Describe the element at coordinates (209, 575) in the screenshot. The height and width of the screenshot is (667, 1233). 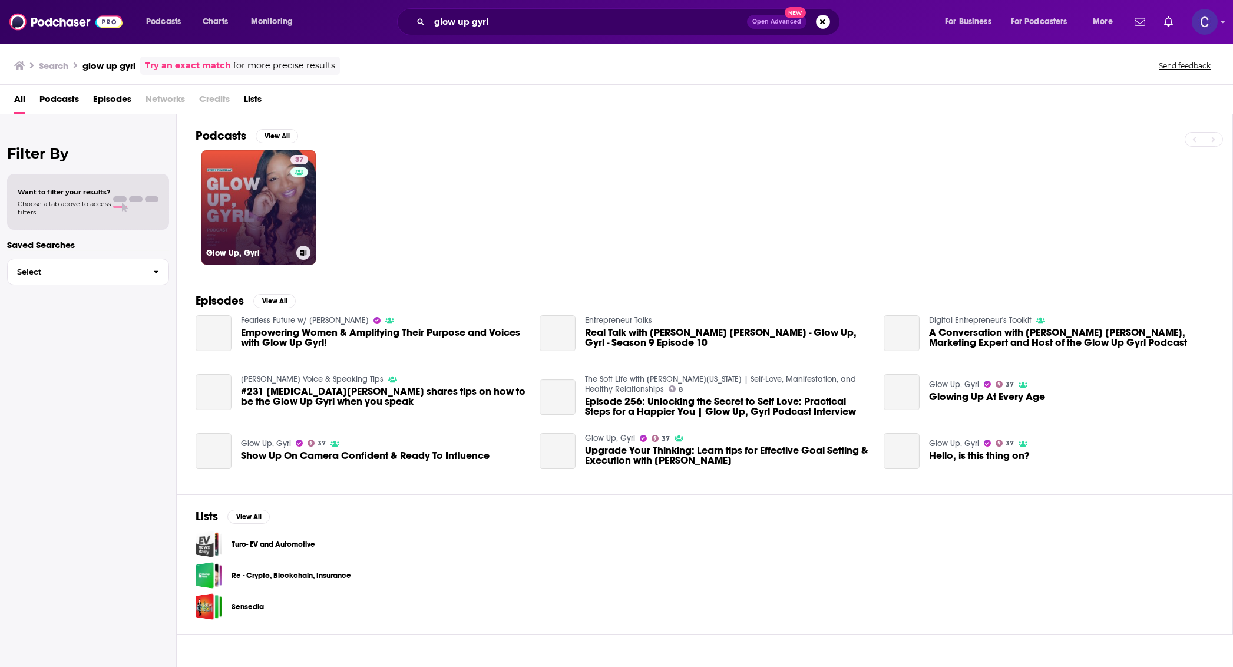
I see `span: Re - Crypto, Blockchain, Insurance` at that location.